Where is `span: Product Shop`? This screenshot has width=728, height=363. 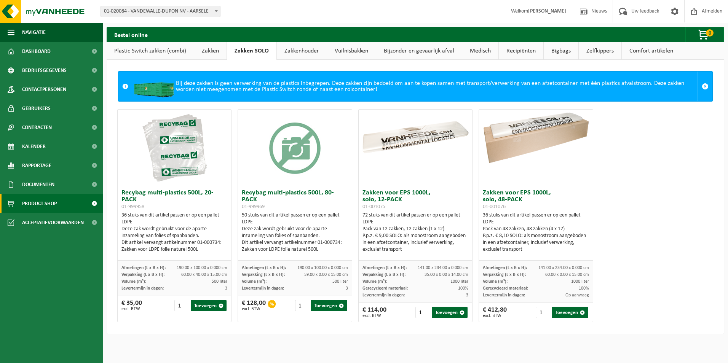 span: Product Shop is located at coordinates (39, 204).